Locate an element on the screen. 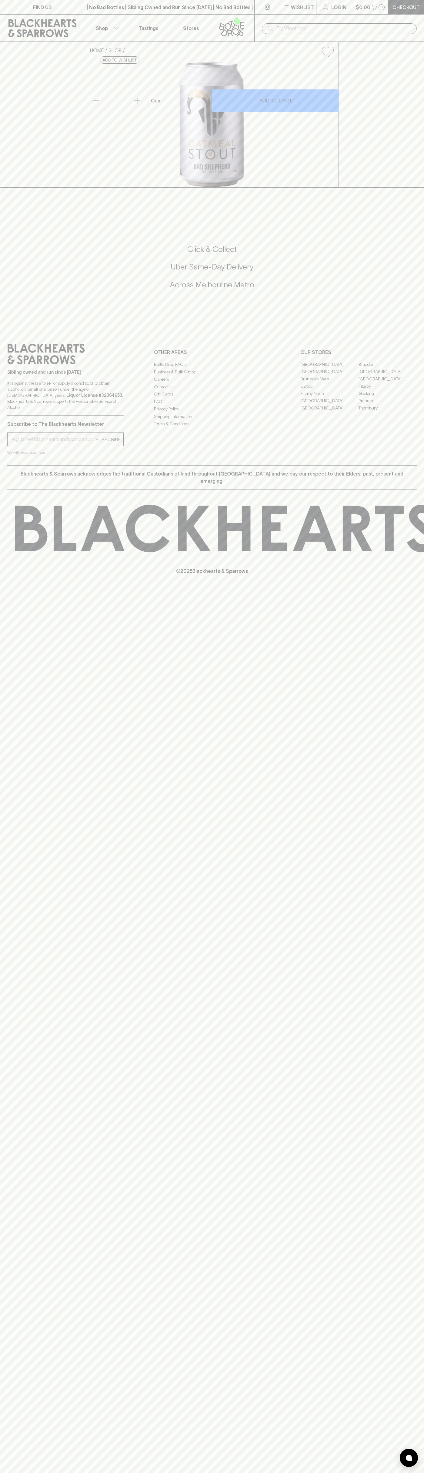 The width and height of the screenshot is (424, 1473). a: Contact Us is located at coordinates (212, 387).